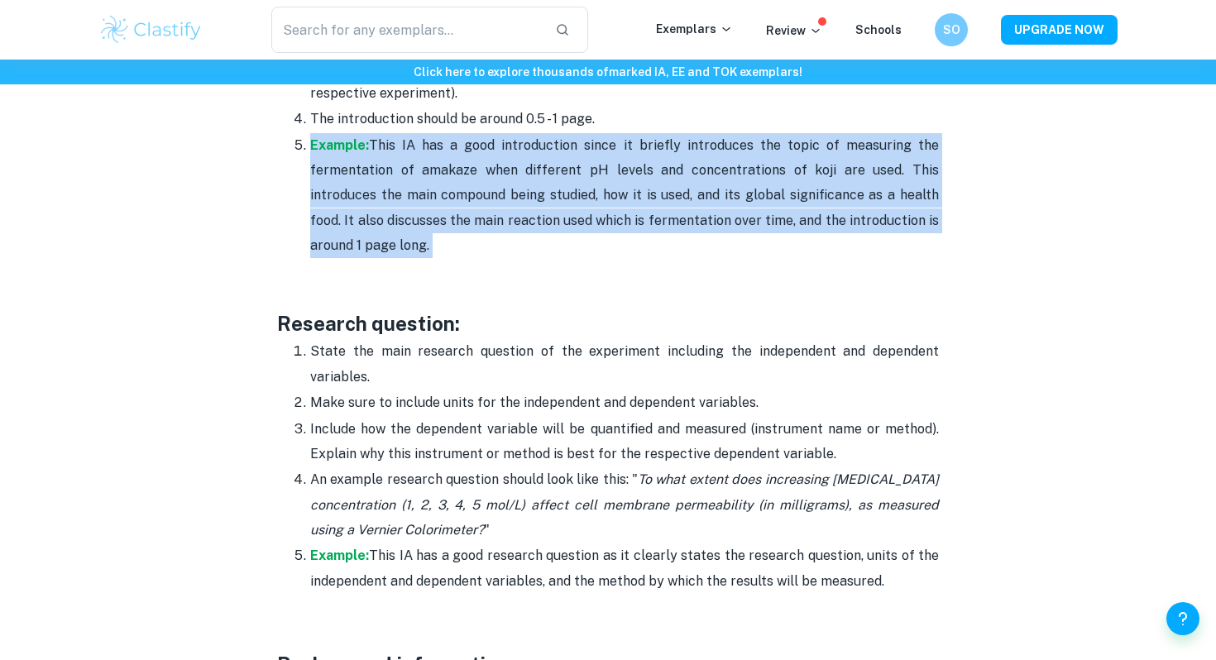  I want to click on p: Include how the dependent variable will be quantified and measured (instrument name or method). E..., so click(625, 442).